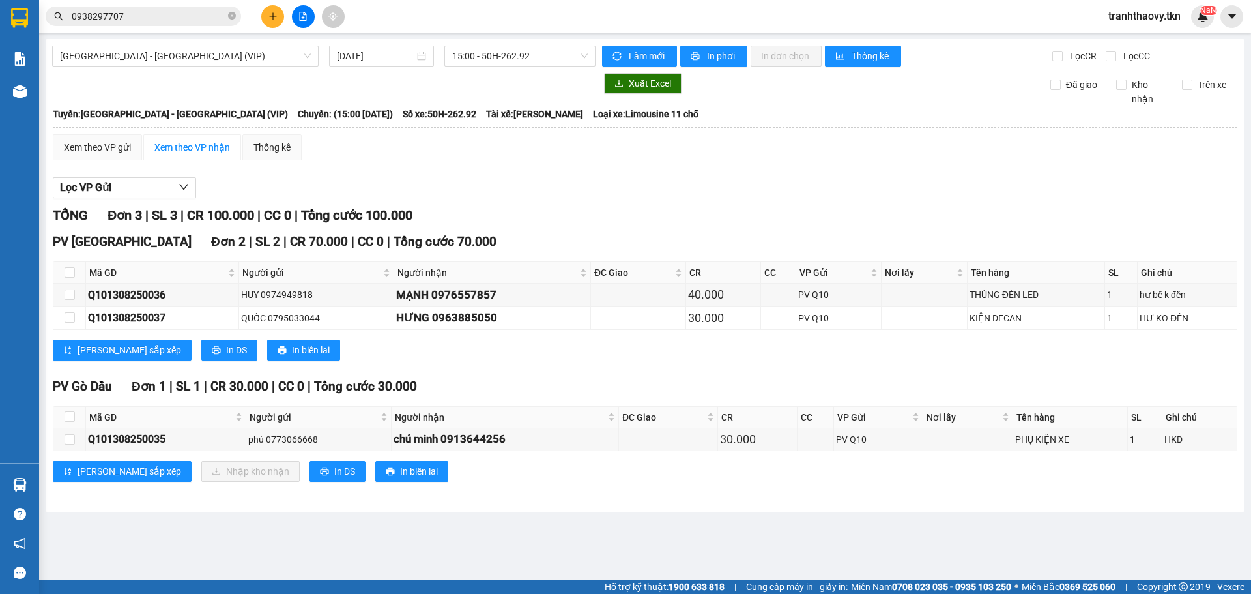  Describe the element at coordinates (1036, 294) in the screenshot. I see `div: THÙNG ĐÈN LED` at that location.